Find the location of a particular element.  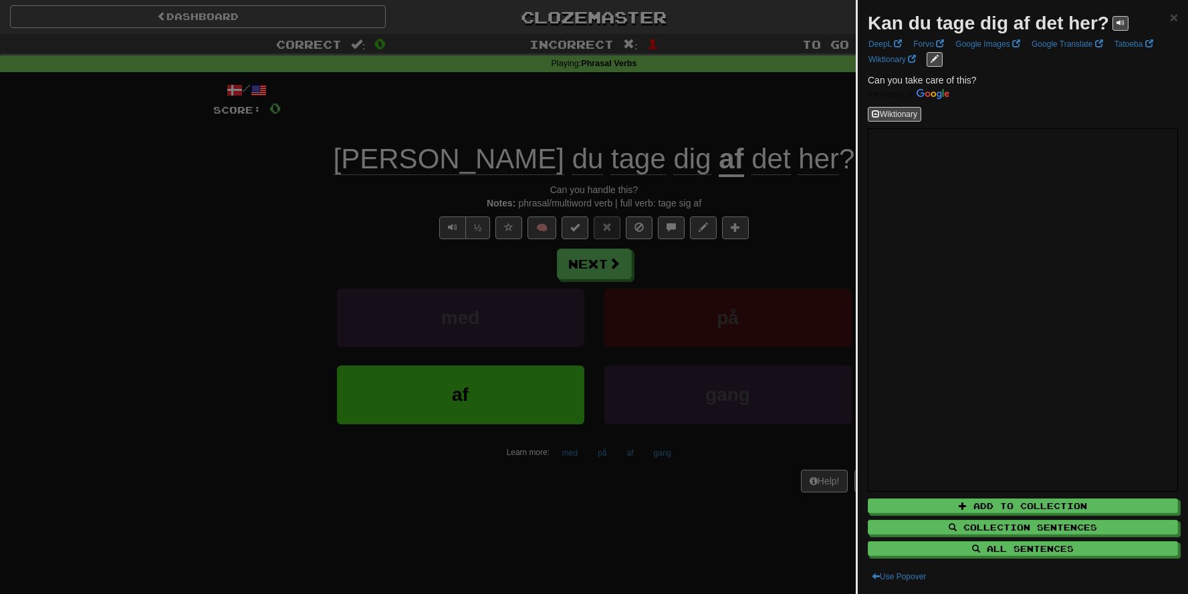

button: Collection Sentences is located at coordinates (1023, 527).